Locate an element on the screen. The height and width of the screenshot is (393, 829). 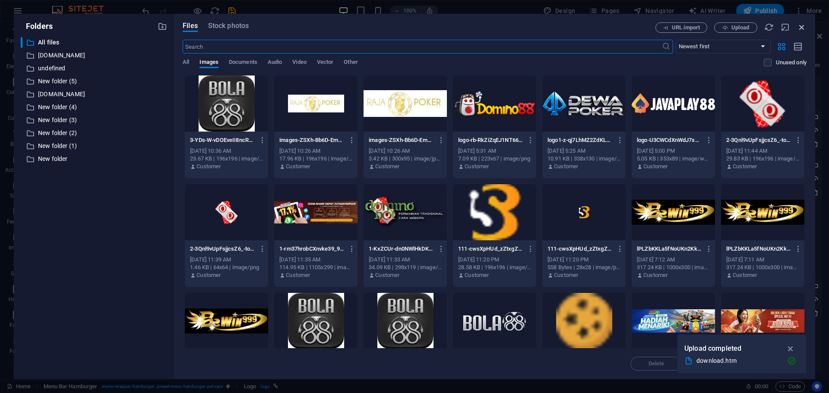
p: 111-cwsXpHUd_zZtxgZgNDbwrQ.png is located at coordinates (580, 249).